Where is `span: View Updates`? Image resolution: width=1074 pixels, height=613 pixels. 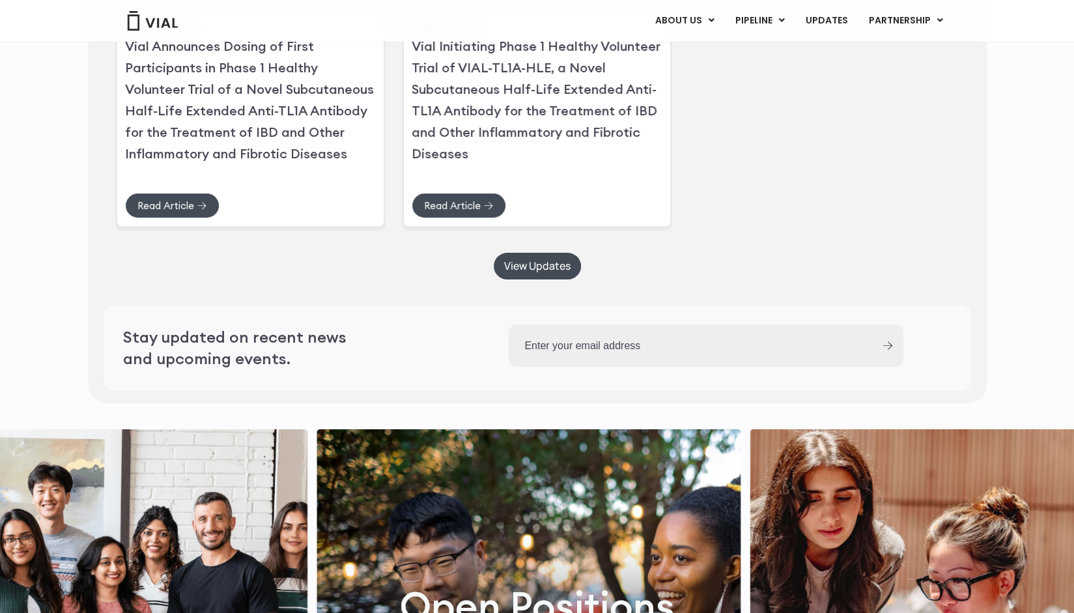 span: View Updates is located at coordinates (537, 266).